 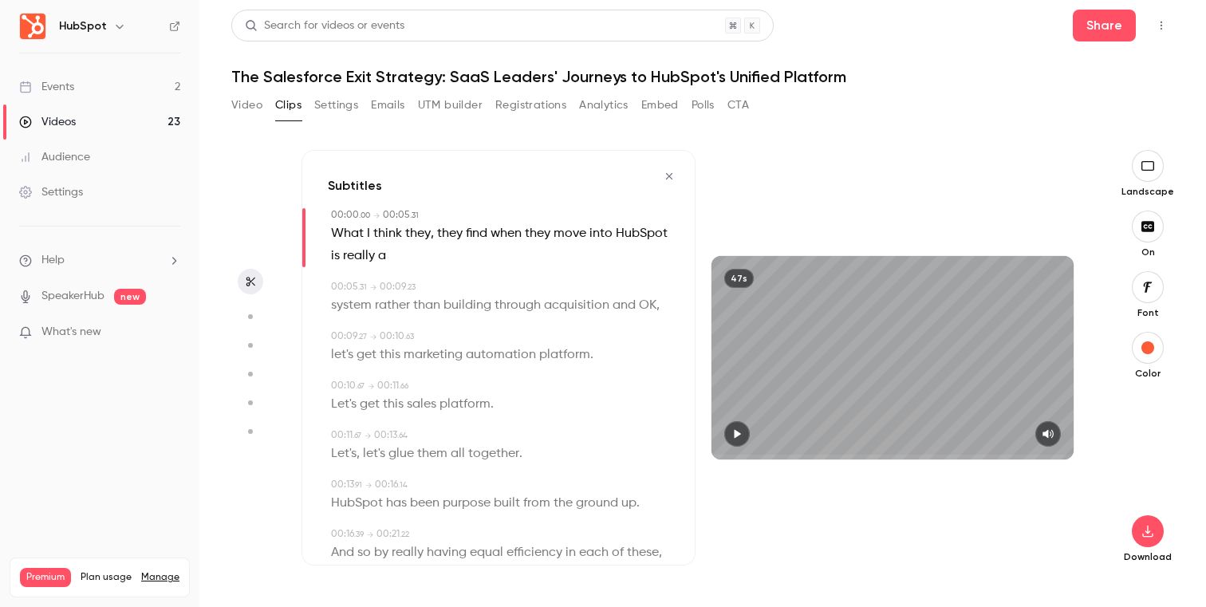 What do you see at coordinates (577, 306) in the screenshot?
I see `span: acquisition` at bounding box center [577, 306].